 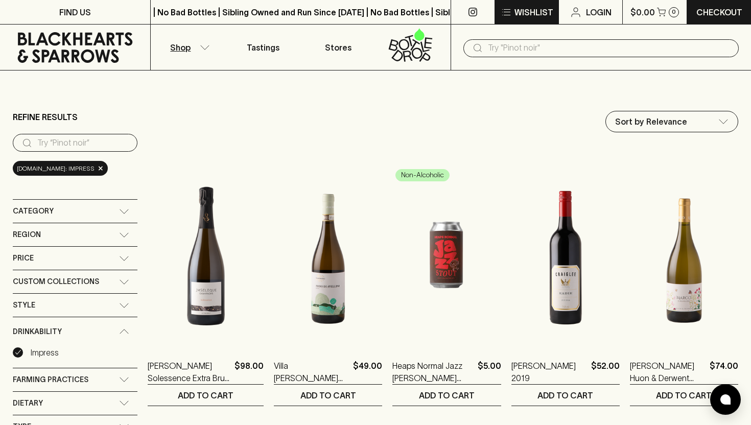 I want to click on img: Jean Marc Sélèque Solessence Extra Brut Champagne NV, so click(x=205, y=255).